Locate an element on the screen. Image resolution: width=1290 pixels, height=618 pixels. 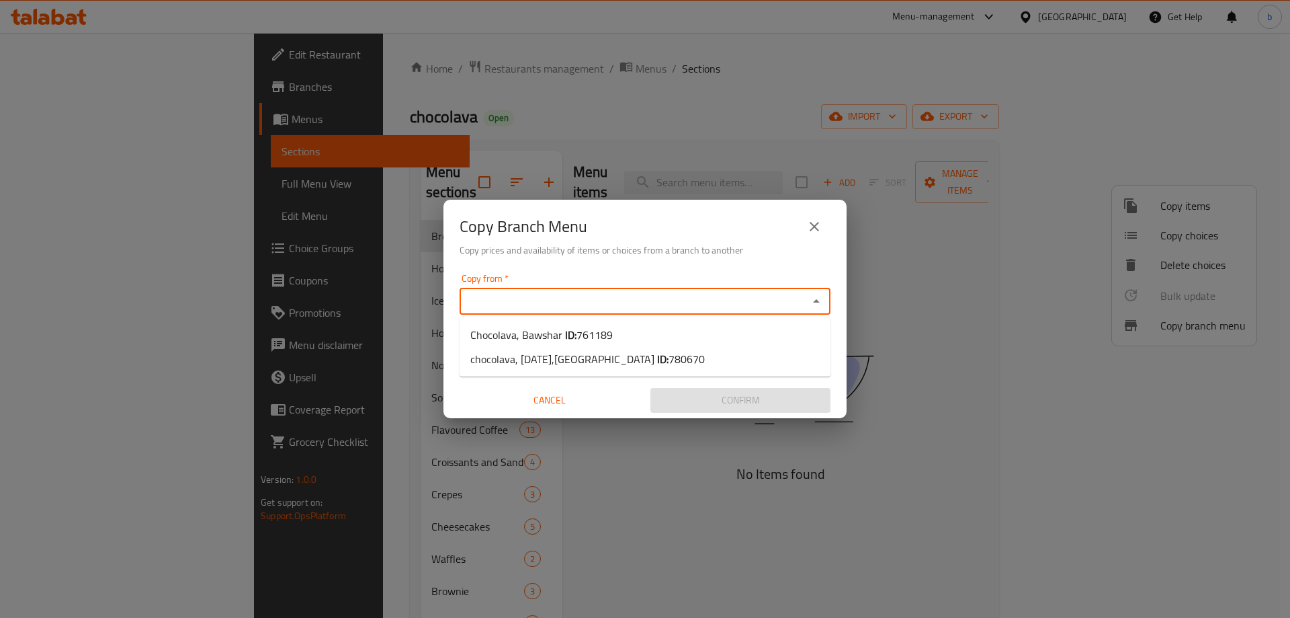
button: Cancel is located at coordinates (550, 400).